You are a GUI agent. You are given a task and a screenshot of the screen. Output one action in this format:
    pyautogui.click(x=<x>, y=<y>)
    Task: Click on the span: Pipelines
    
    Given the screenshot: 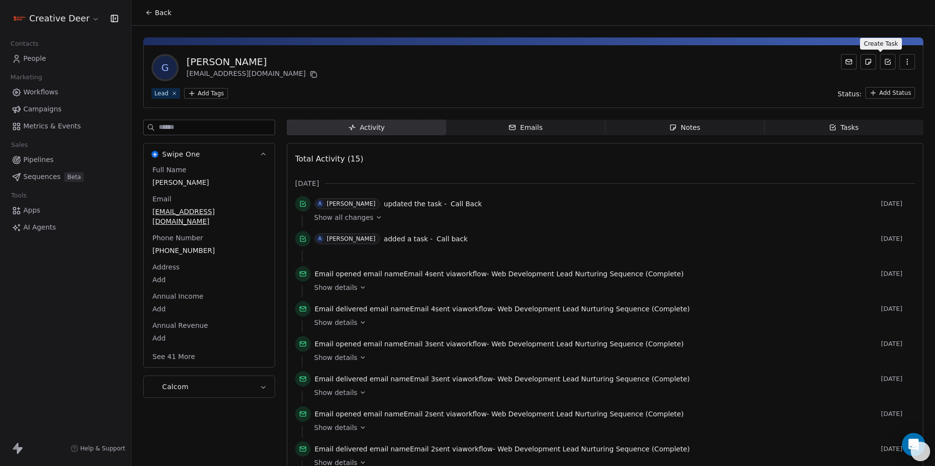 What is the action you would take?
    pyautogui.click(x=38, y=160)
    